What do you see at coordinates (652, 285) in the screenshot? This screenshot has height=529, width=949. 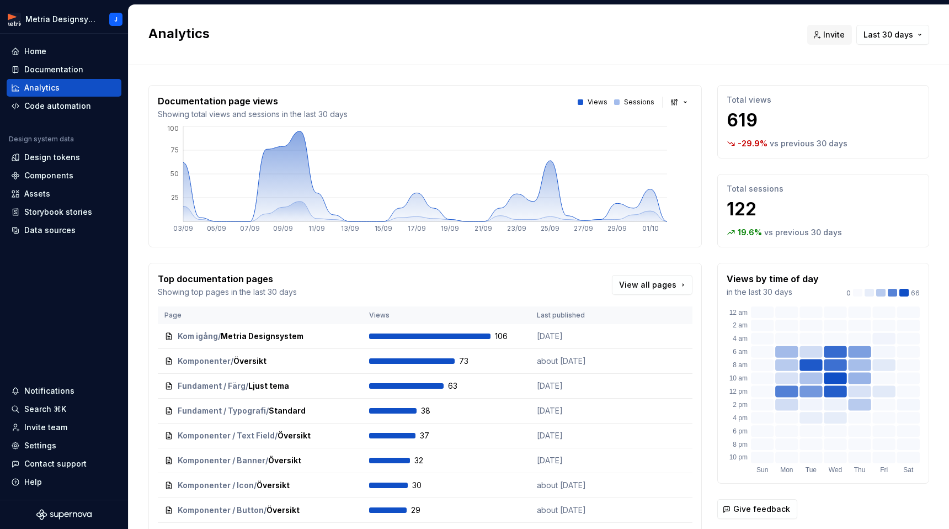 I see `a: View all pages` at bounding box center [652, 285].